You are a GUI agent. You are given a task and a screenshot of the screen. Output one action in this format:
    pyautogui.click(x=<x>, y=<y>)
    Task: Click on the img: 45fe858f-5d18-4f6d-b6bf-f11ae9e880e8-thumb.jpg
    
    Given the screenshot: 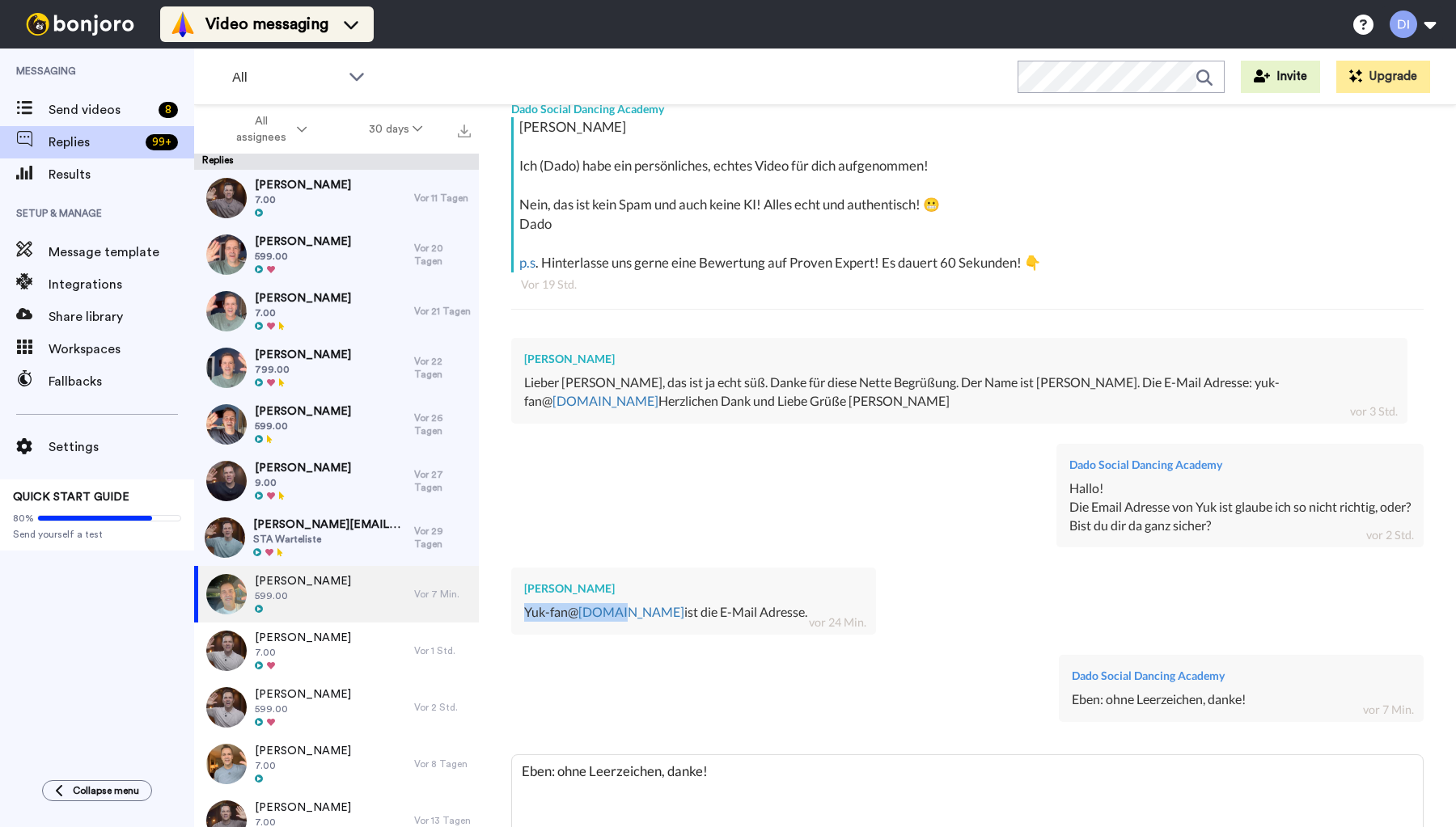 What is the action you would take?
    pyautogui.click(x=225, y=538)
    